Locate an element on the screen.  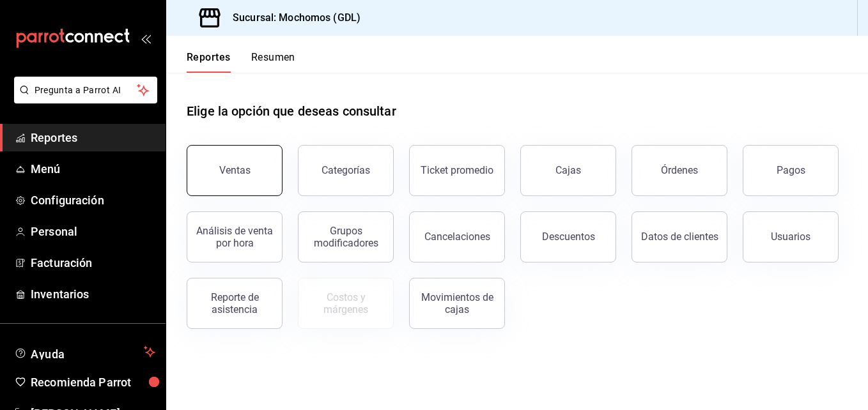
div: Ticket promedio is located at coordinates (457, 170).